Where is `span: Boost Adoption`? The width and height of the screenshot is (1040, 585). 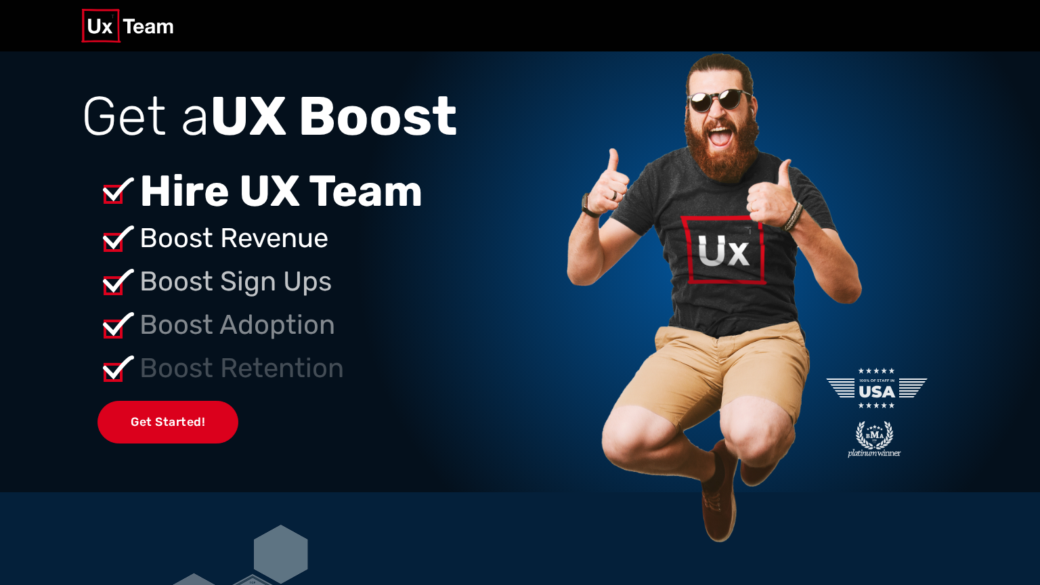 span: Boost Adoption is located at coordinates (237, 325).